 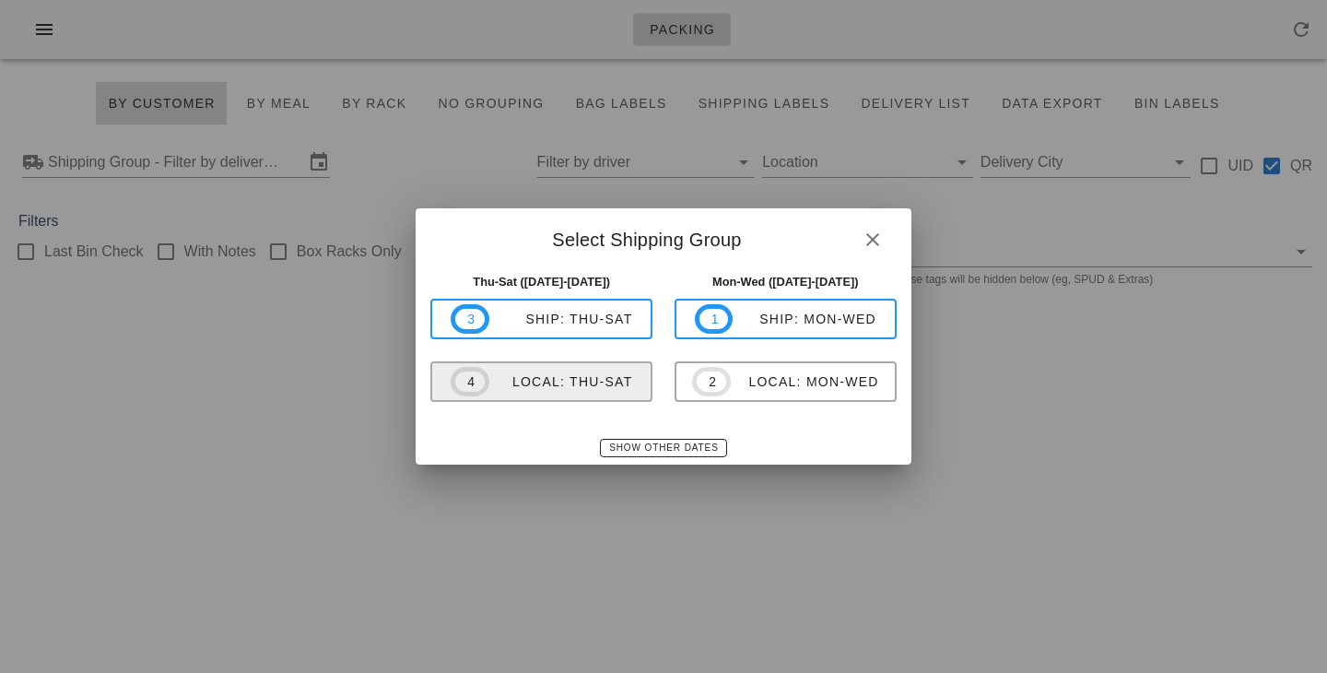 I want to click on div: local: Mon-Wed, so click(x=804, y=381).